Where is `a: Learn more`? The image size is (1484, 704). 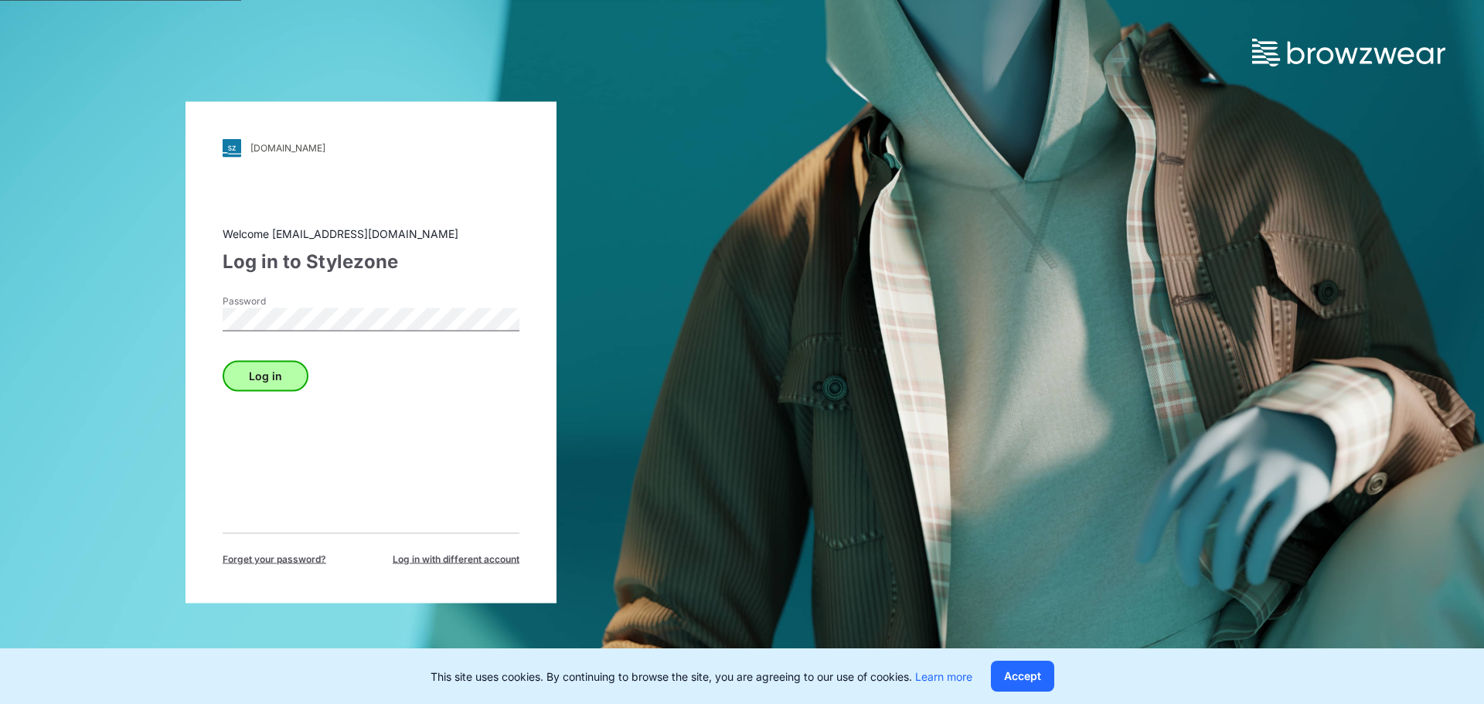 a: Learn more is located at coordinates (944, 676).